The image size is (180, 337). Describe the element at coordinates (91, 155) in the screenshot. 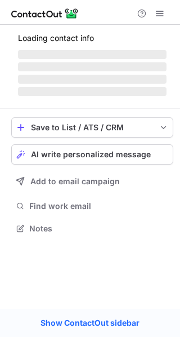

I see `span: AI write personalized message` at that location.